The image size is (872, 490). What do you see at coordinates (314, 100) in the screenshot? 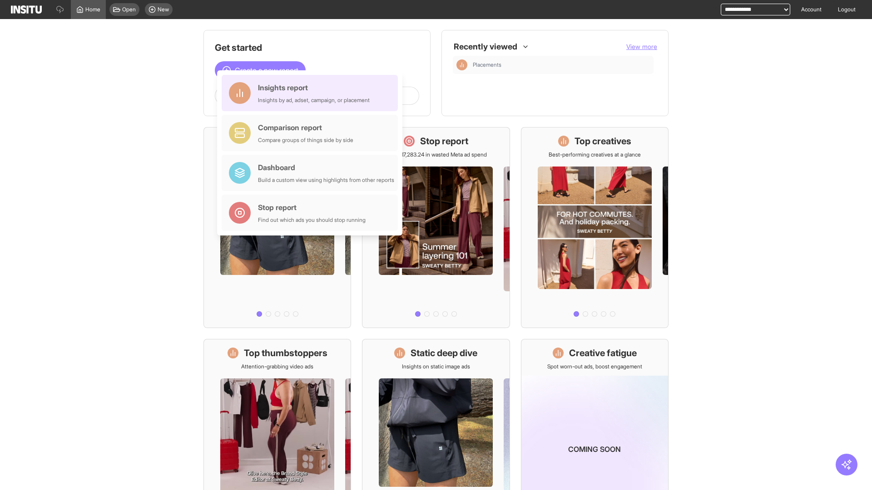
I see `div: Insights by ad, adset, campaign, or placement` at bounding box center [314, 100].